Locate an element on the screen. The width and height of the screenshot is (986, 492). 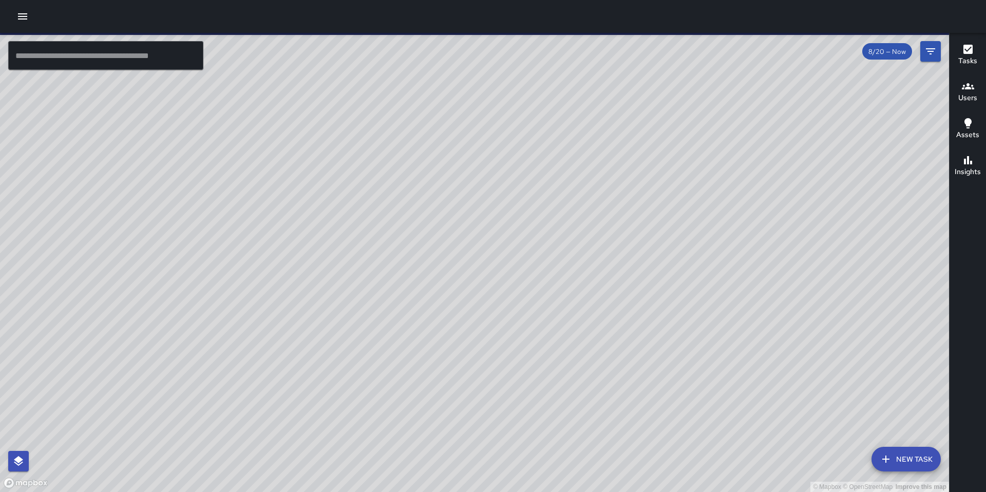
h6: Tasks is located at coordinates (968, 61).